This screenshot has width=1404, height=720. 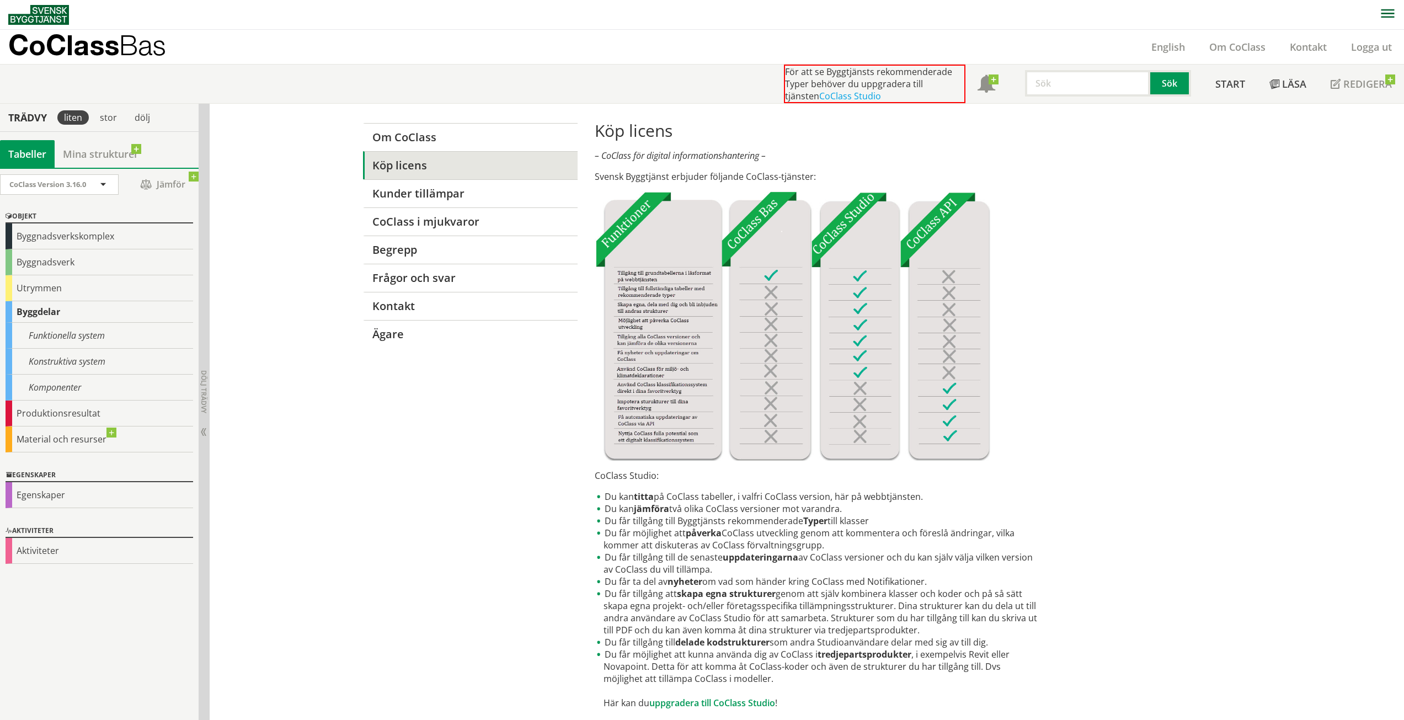 I want to click on a: Kunder tillämpar, so click(x=470, y=193).